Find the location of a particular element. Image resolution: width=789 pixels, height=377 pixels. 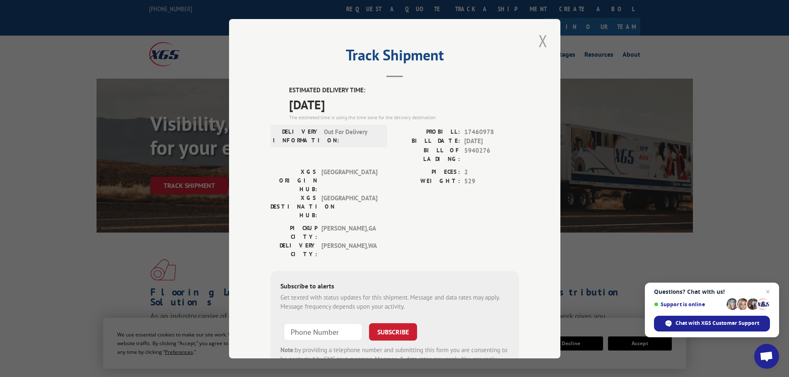

a: Open chat is located at coordinates (766, 356).